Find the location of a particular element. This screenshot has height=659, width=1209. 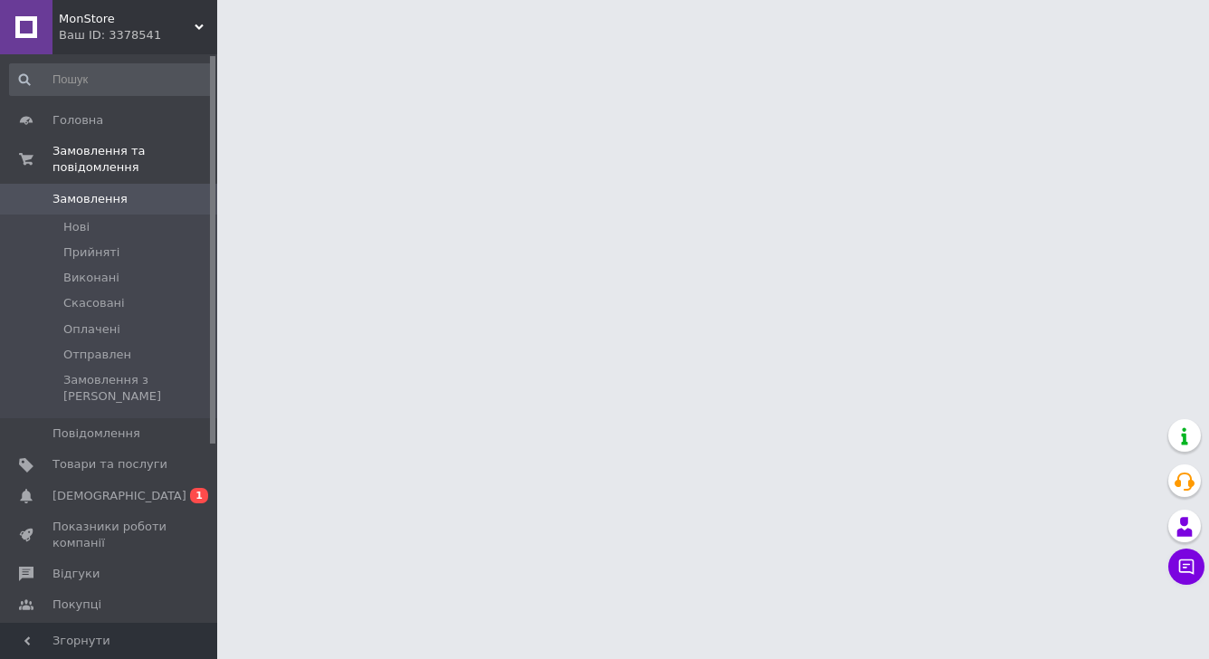

span: Відгуки is located at coordinates (76, 574).